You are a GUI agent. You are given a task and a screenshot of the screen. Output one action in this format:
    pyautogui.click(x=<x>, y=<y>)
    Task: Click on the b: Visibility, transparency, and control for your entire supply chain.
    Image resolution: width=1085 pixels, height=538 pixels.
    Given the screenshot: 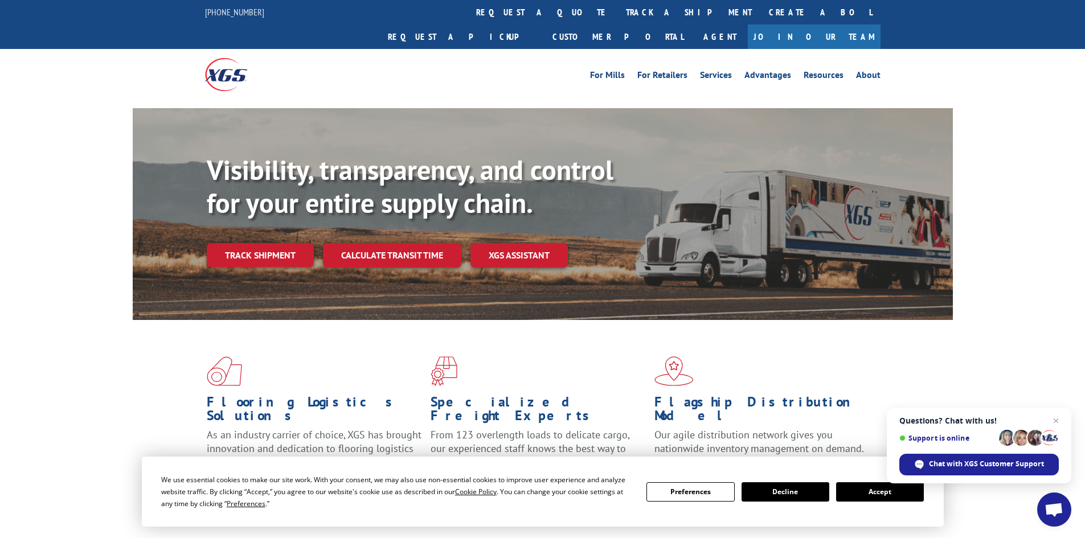 What is the action you would take?
    pyautogui.click(x=410, y=186)
    